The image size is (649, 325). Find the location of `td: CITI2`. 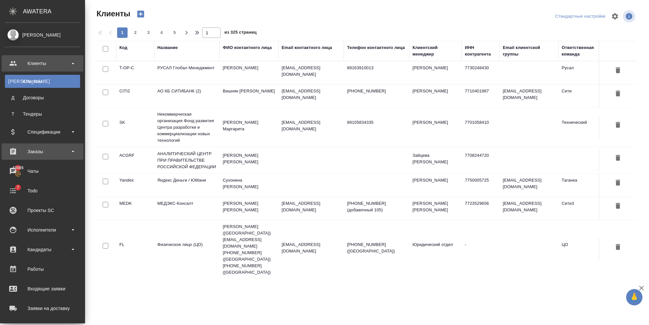

td: CITI2 is located at coordinates (135, 96).